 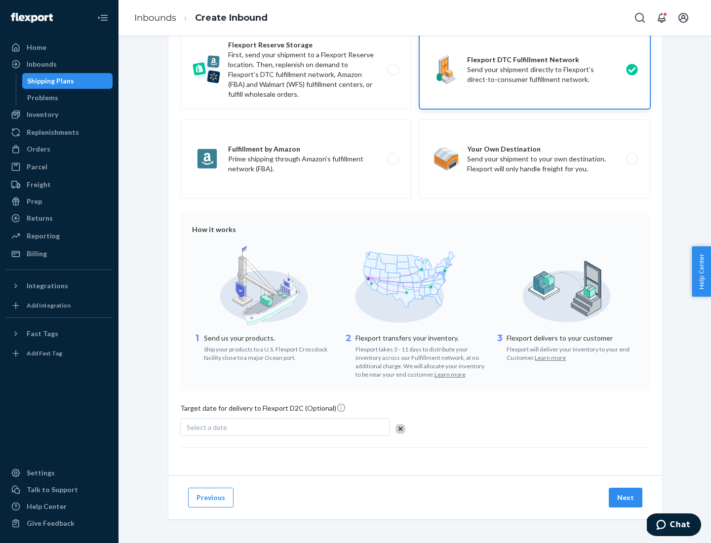 I want to click on p: Send us your products., so click(x=270, y=338).